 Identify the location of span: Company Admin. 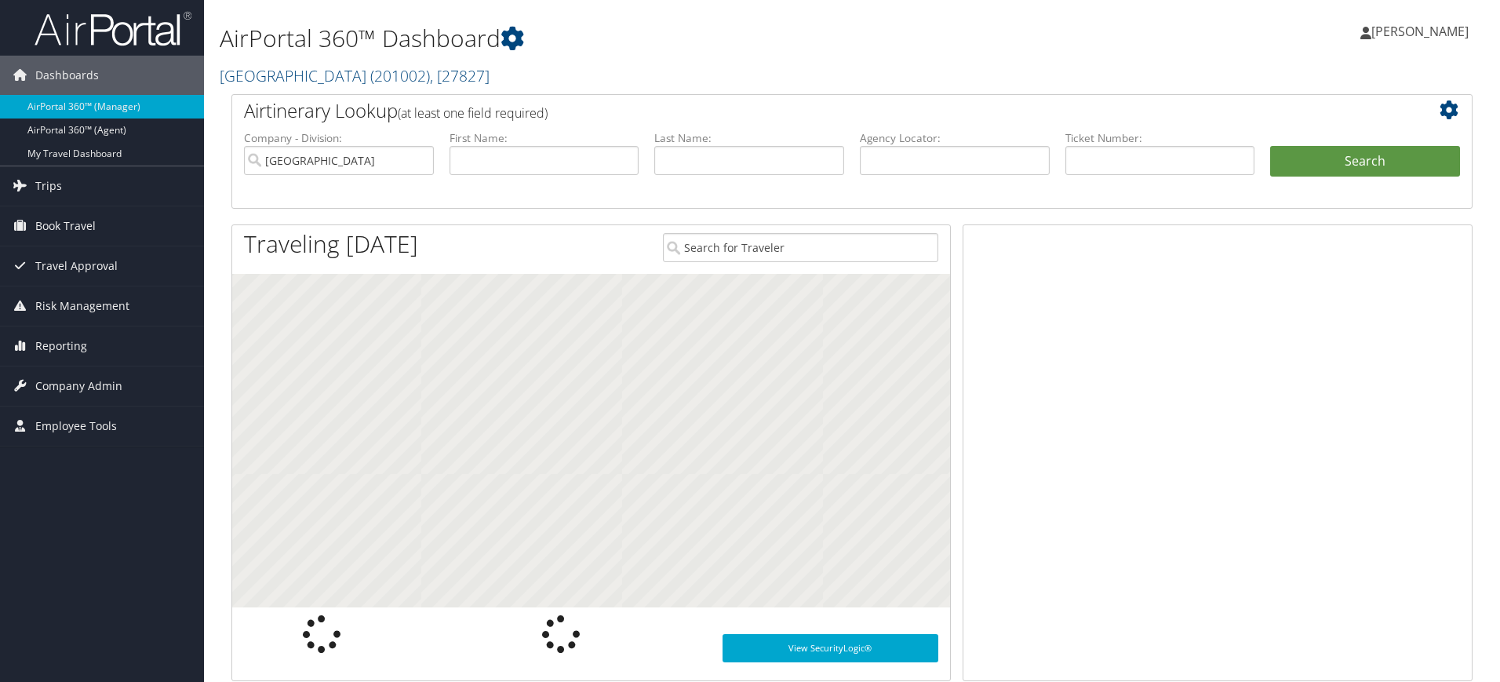
(78, 386).